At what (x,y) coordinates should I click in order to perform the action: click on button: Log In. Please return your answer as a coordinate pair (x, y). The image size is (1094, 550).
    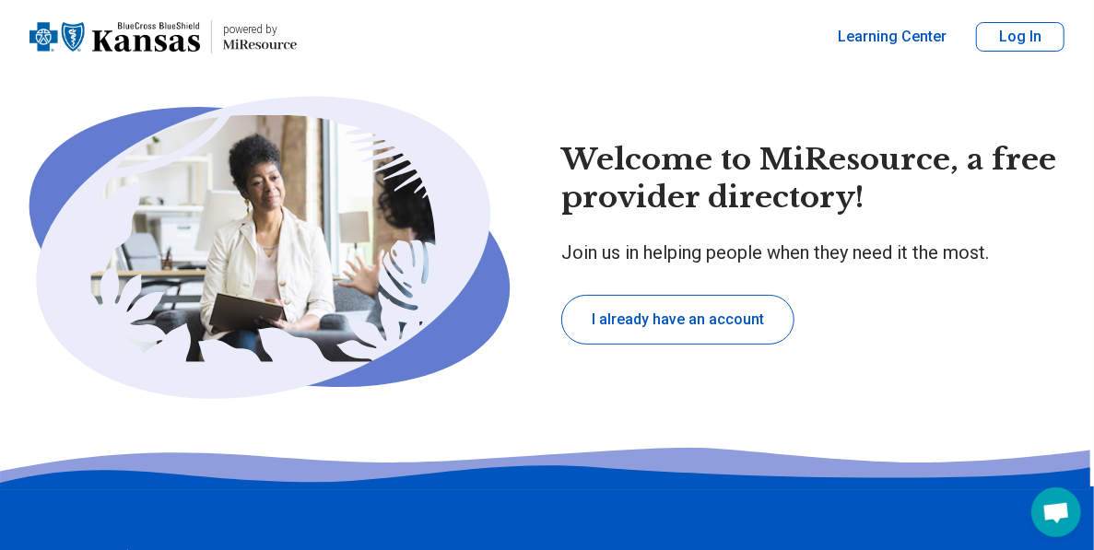
    Looking at the image, I should click on (1020, 37).